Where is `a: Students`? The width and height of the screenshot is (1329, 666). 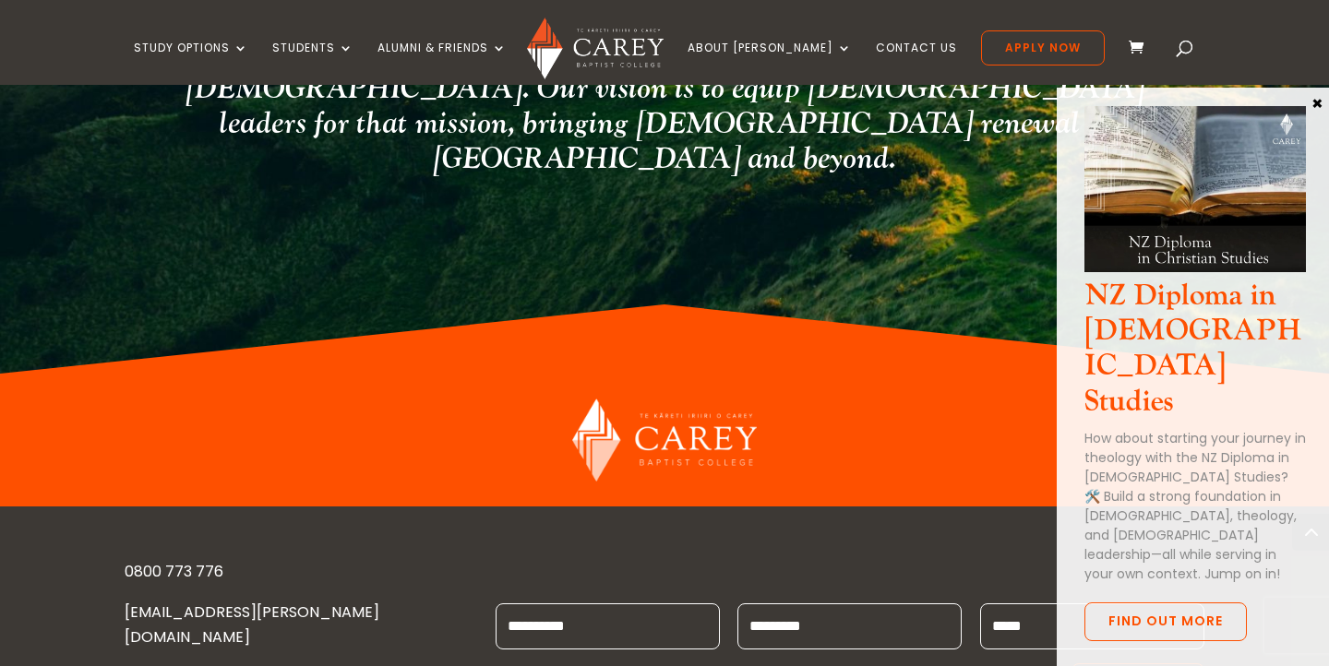
a: Students is located at coordinates (313, 63).